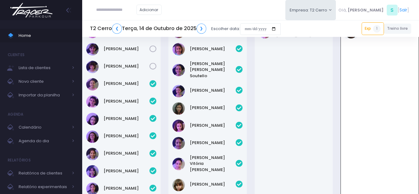 The height and width of the screenshot is (194, 419). I want to click on h4: Clientes, so click(16, 55).